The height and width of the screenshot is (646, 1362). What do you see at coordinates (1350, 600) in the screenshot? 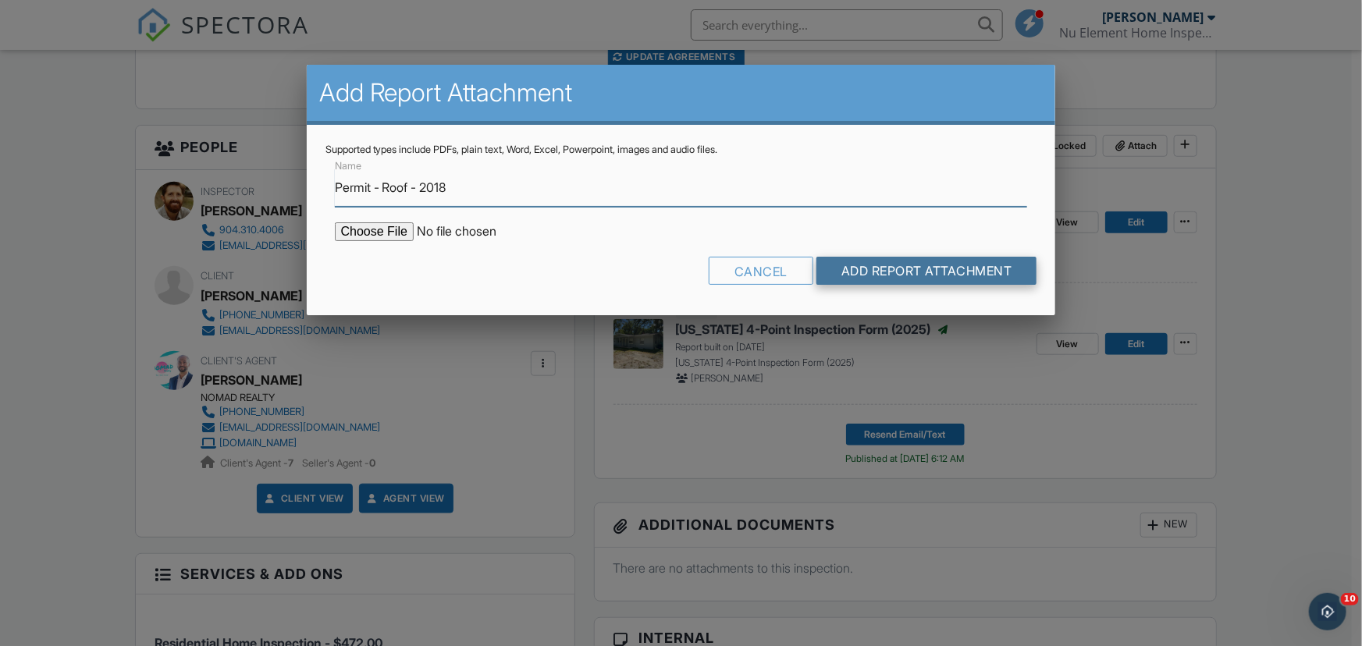
I see `span: 10` at bounding box center [1350, 600].